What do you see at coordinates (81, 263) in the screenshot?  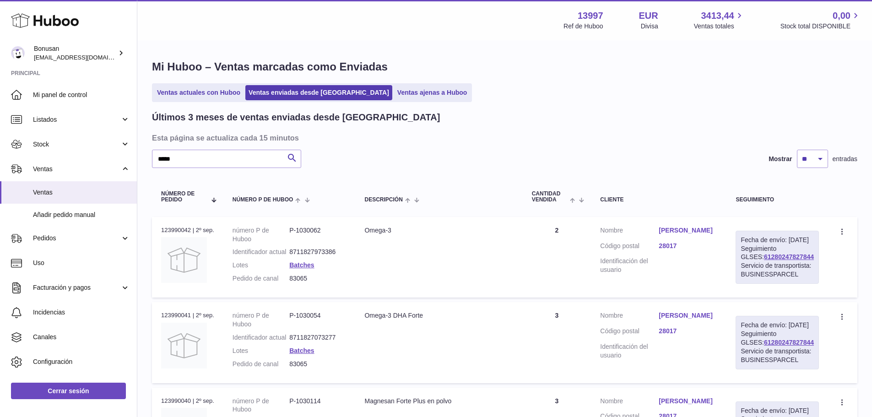 I see `span: Uso` at bounding box center [81, 263].